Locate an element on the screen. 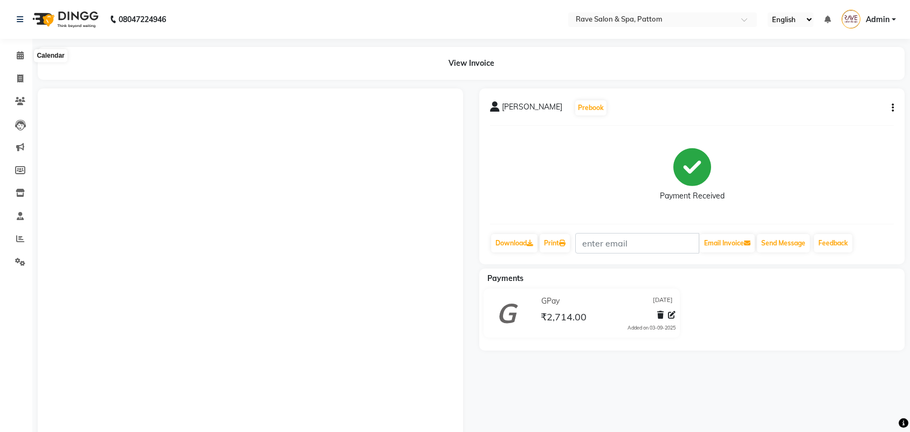 Image resolution: width=910 pixels, height=432 pixels. span: Admin is located at coordinates (877, 19).